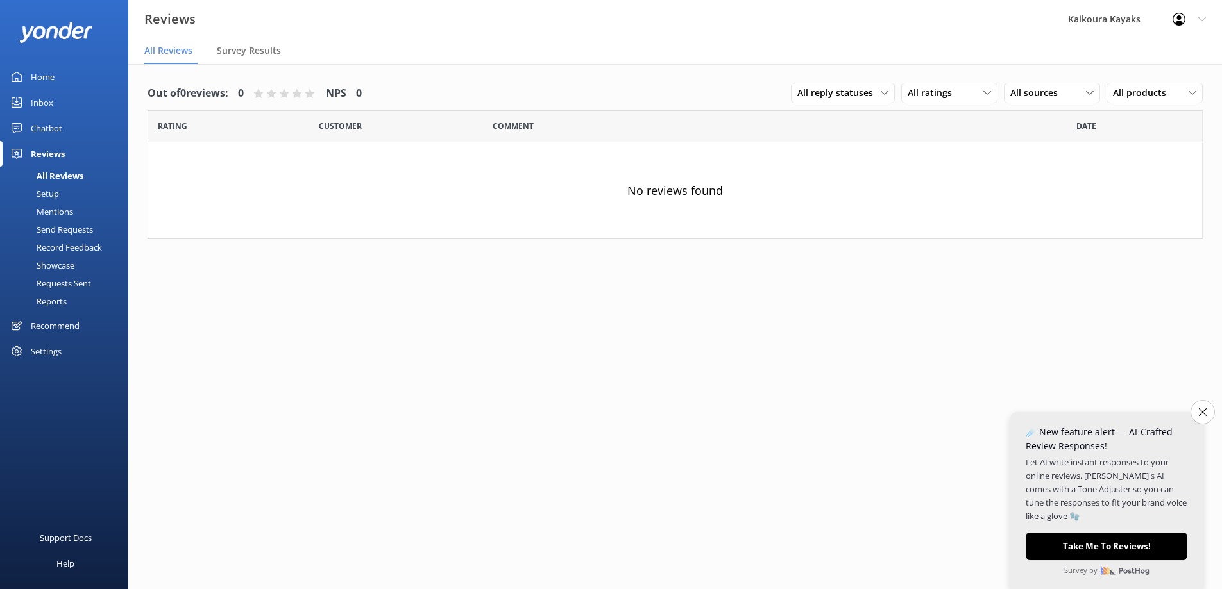  I want to click on div: Setup, so click(33, 194).